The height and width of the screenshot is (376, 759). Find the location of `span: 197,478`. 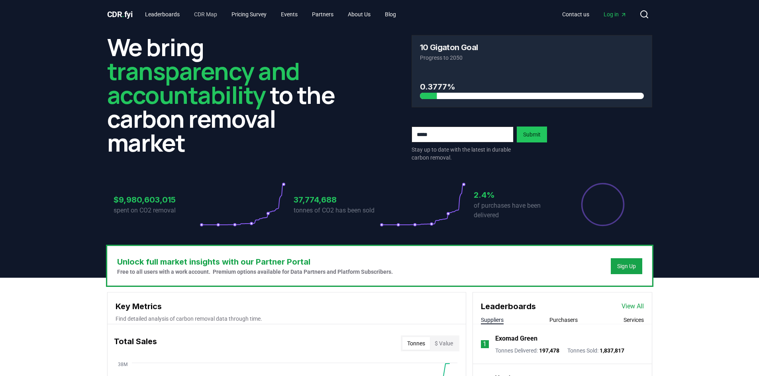

span: 197,478 is located at coordinates (549, 351).